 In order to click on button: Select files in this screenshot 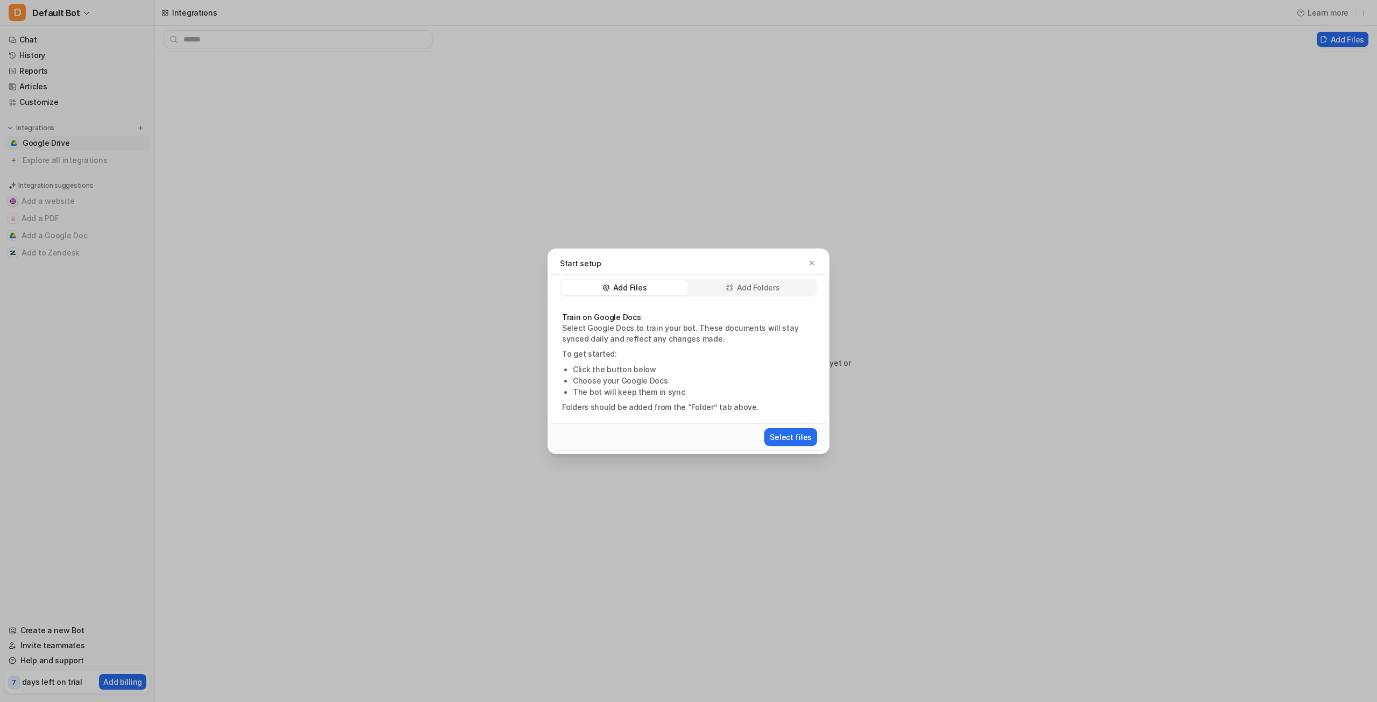, I will do `click(791, 437)`.